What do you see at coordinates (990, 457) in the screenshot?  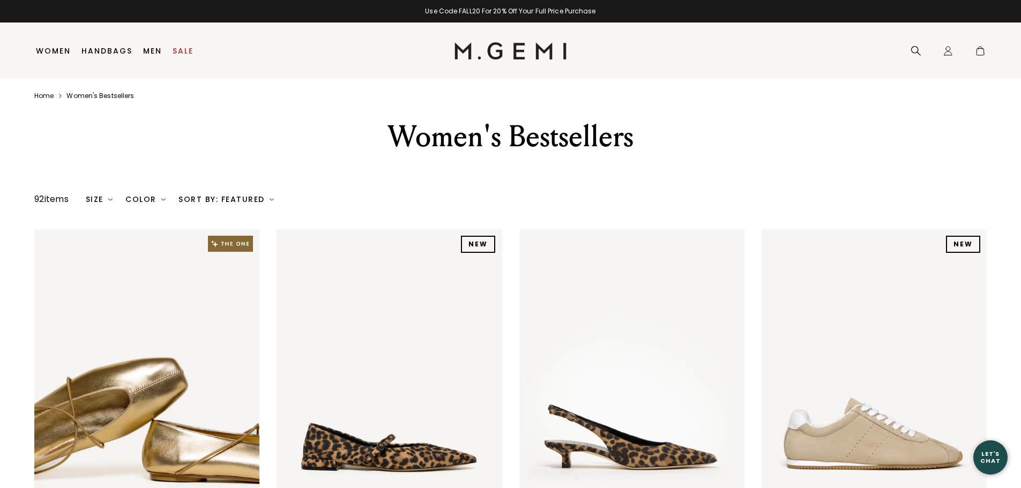 I see `div: Let's Chat` at bounding box center [990, 457].